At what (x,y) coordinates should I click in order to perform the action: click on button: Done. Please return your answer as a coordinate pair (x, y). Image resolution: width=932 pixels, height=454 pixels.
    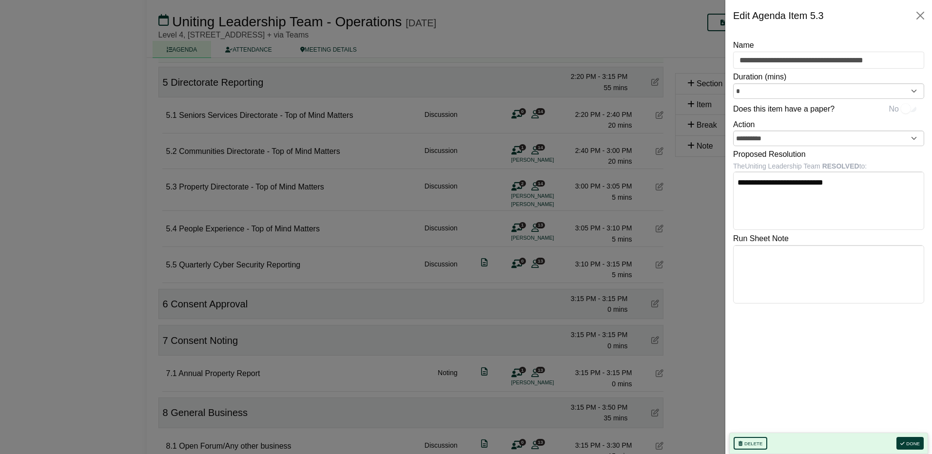
    Looking at the image, I should click on (910, 443).